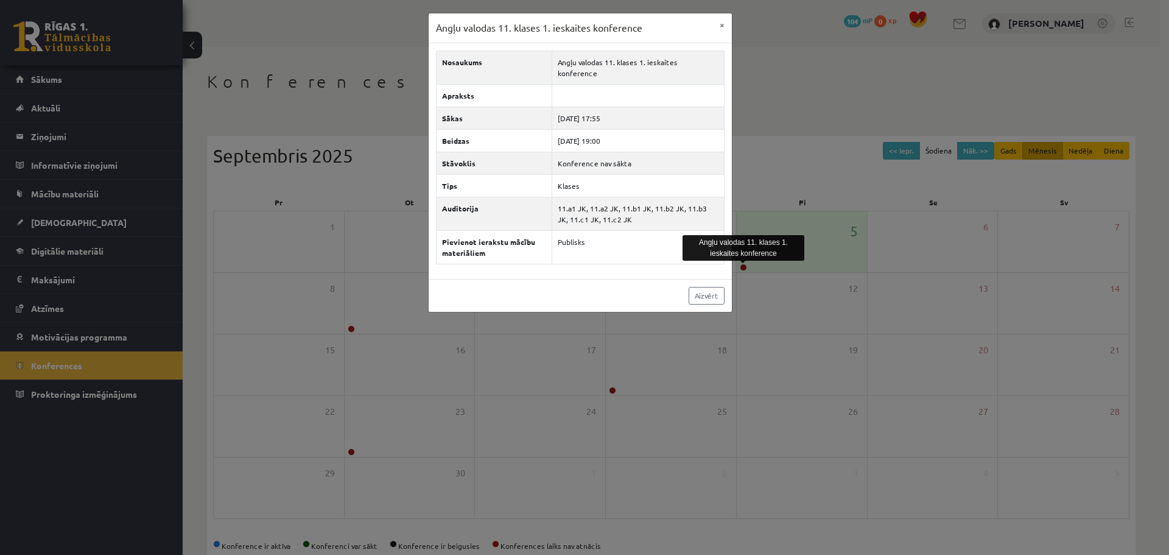 This screenshot has height=555, width=1169. I want to click on th: Tips, so click(494, 185).